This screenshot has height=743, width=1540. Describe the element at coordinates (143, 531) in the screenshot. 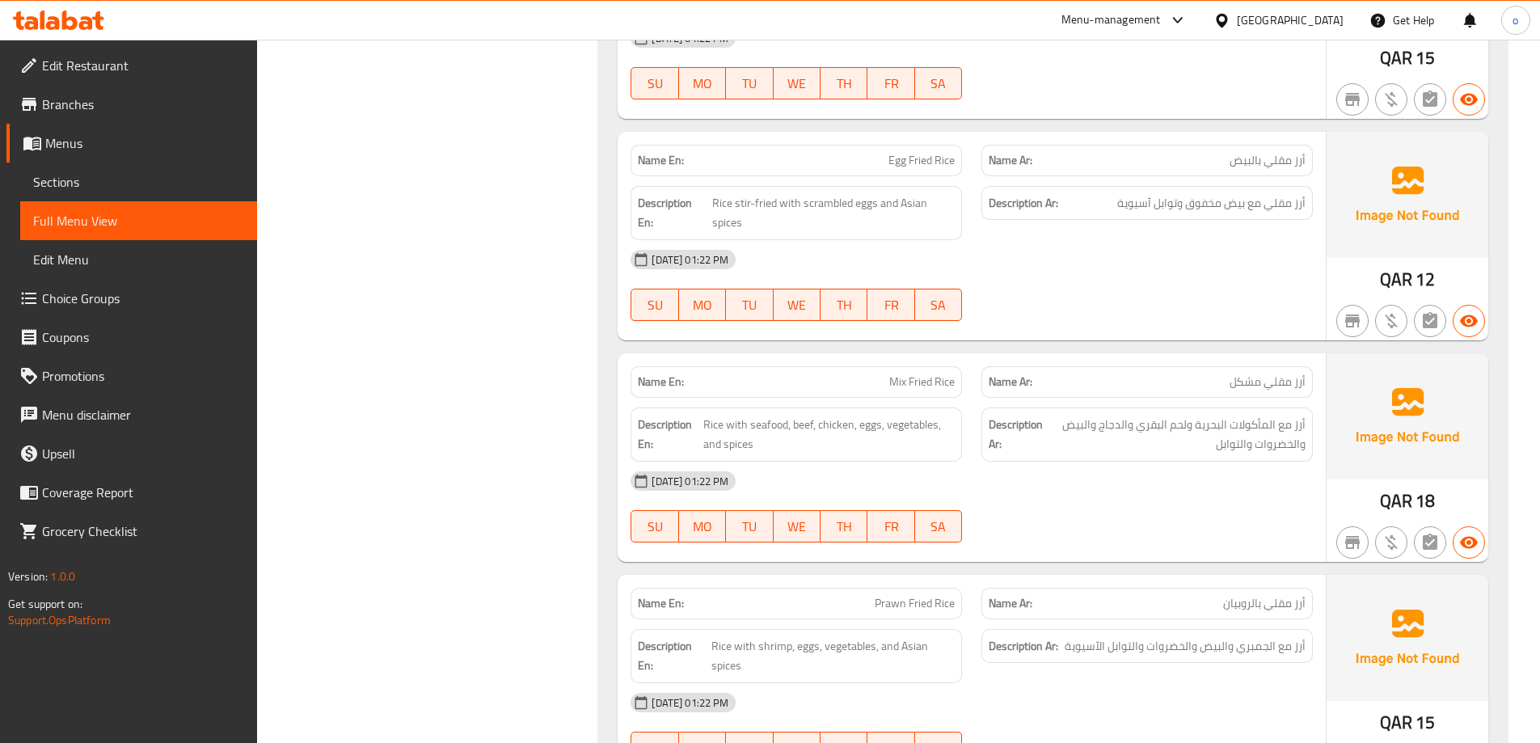

I see `span: Grocery Checklist` at that location.